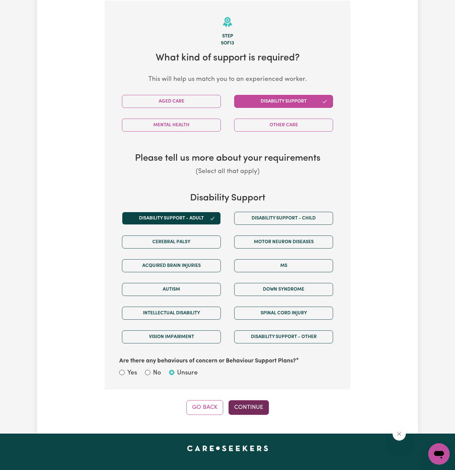  Describe the element at coordinates (227, 172) in the screenshot. I see `p: (Select all that apply)` at that location.